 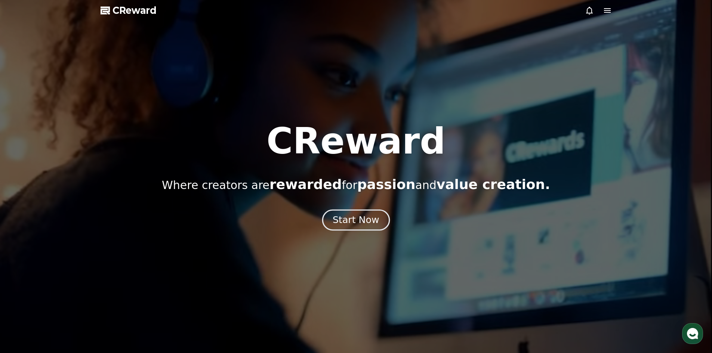 What do you see at coordinates (129, 10) in the screenshot?
I see `a: CReward` at bounding box center [129, 10].